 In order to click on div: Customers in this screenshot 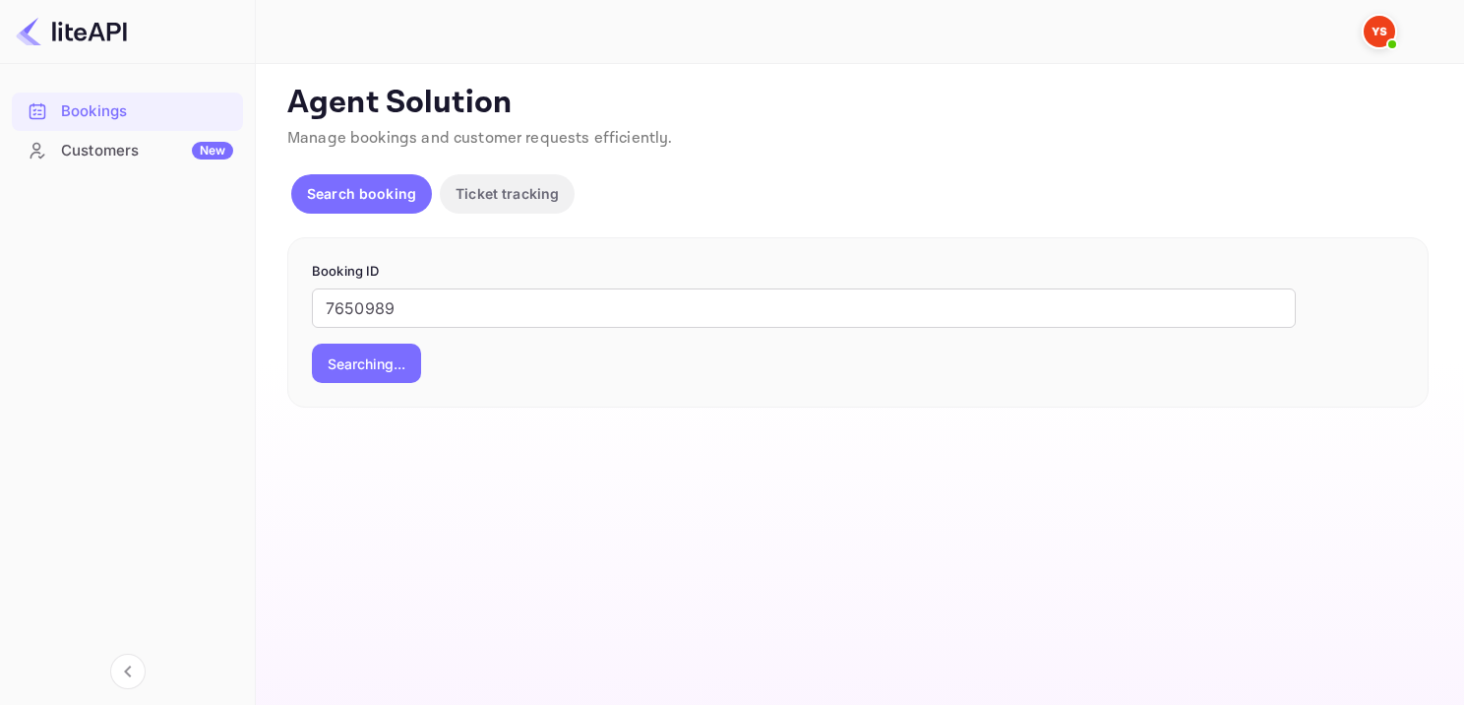, I will do `click(147, 151)`.